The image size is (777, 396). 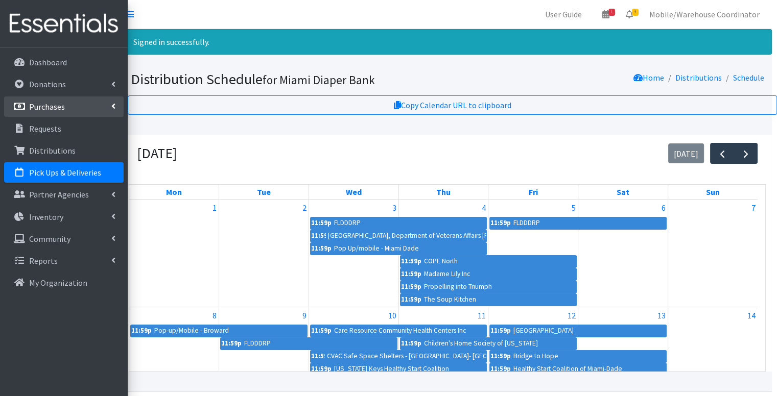 I want to click on p: Pick Ups & Deliveries, so click(x=65, y=173).